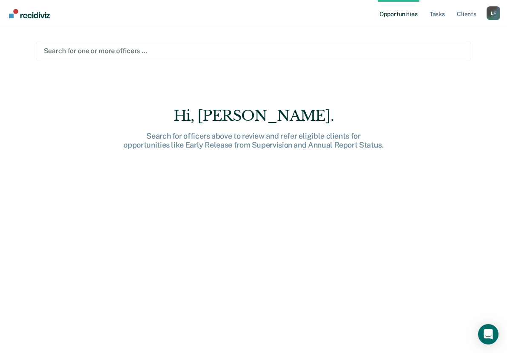 This screenshot has width=507, height=353. I want to click on div: Open Intercom Messenger, so click(489, 335).